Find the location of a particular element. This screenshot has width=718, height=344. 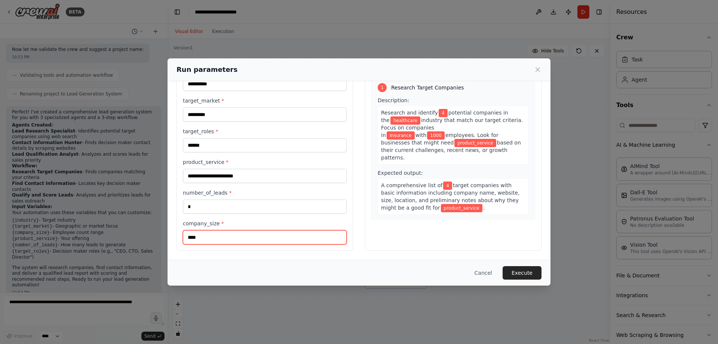

span: with is located at coordinates (421, 135).